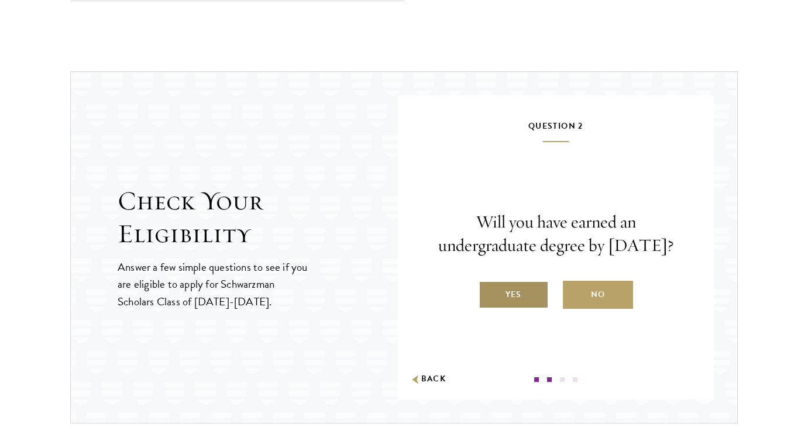 The height and width of the screenshot is (441, 808). Describe the element at coordinates (257, 218) in the screenshot. I see `h2: Check Your Eligibility` at that location.